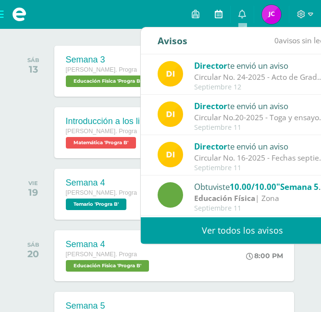 The image size is (321, 312). I want to click on div: Avisos, so click(173, 40).